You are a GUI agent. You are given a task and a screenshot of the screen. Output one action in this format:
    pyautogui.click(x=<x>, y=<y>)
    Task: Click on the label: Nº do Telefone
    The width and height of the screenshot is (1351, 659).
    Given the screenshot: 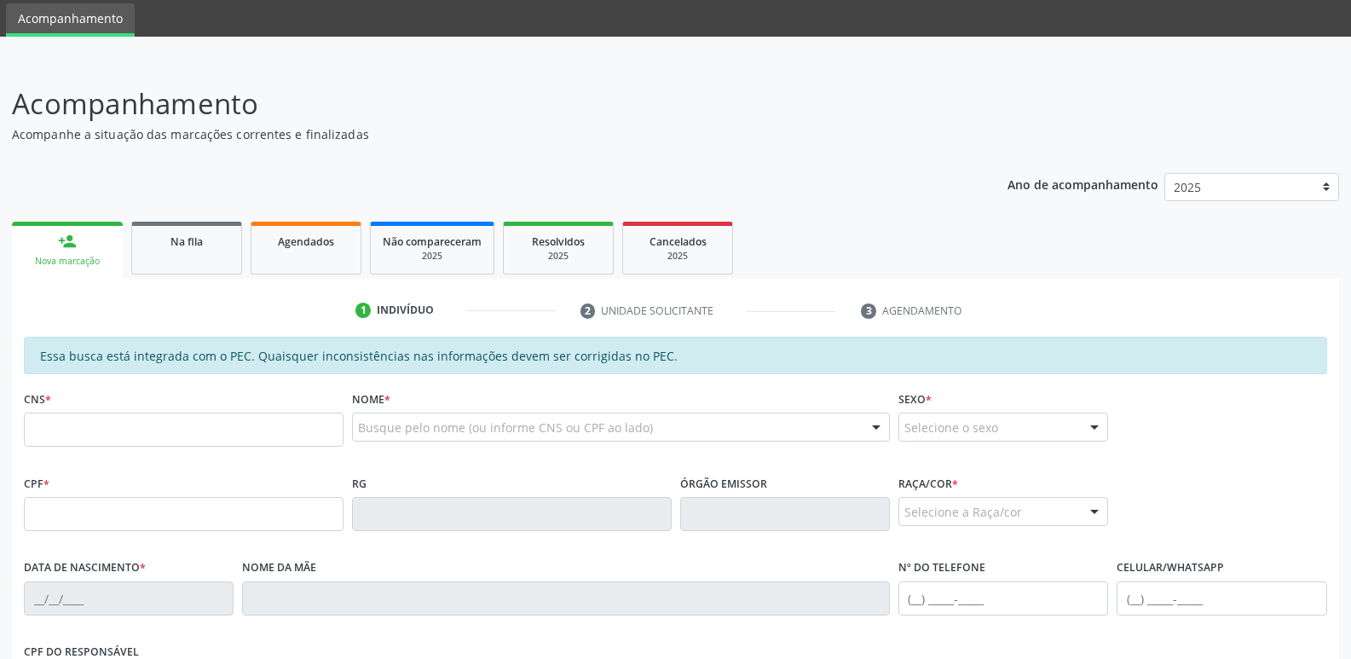 What is the action you would take?
    pyautogui.click(x=942, y=568)
    